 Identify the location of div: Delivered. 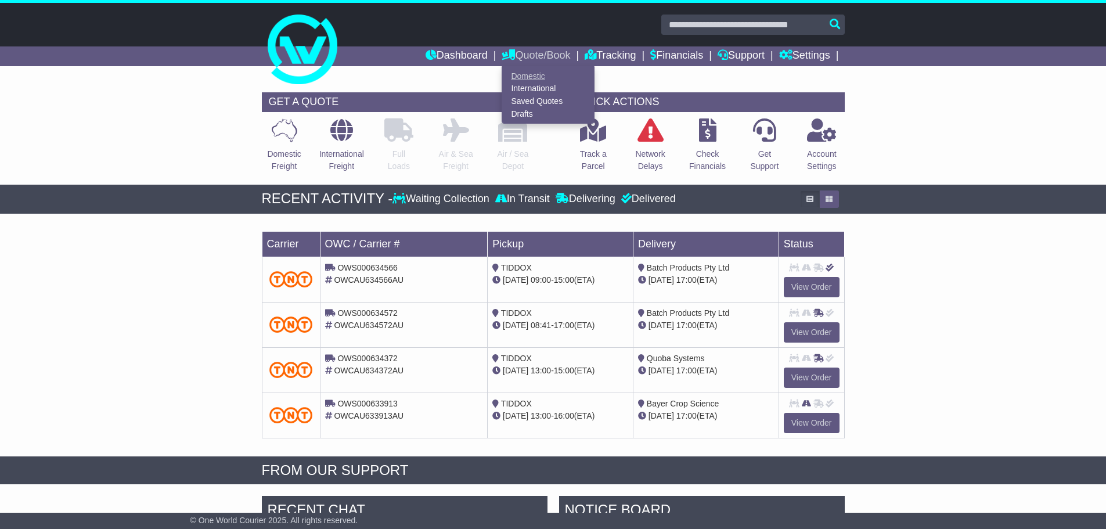
(647, 199).